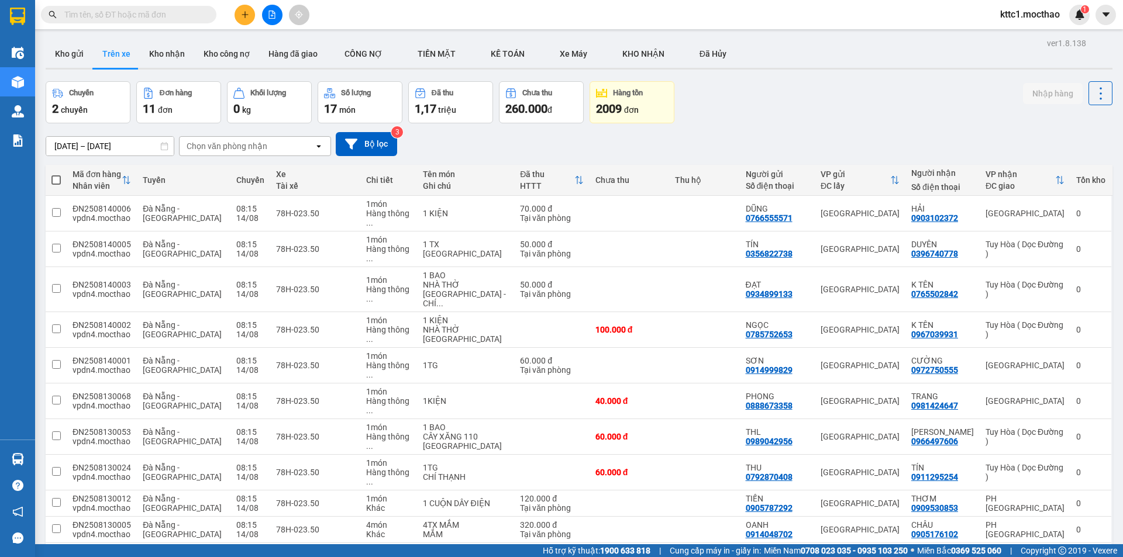 The image size is (1123, 557). Describe the element at coordinates (465, 334) in the screenshot. I see `div: NHÀ THỜ MĂNG LĂNG` at that location.